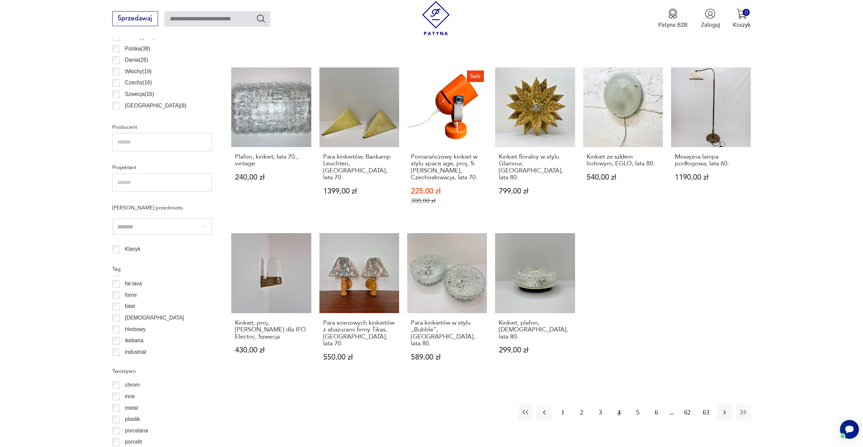  What do you see at coordinates (600, 412) in the screenshot?
I see `button: 3` at bounding box center [600, 412].